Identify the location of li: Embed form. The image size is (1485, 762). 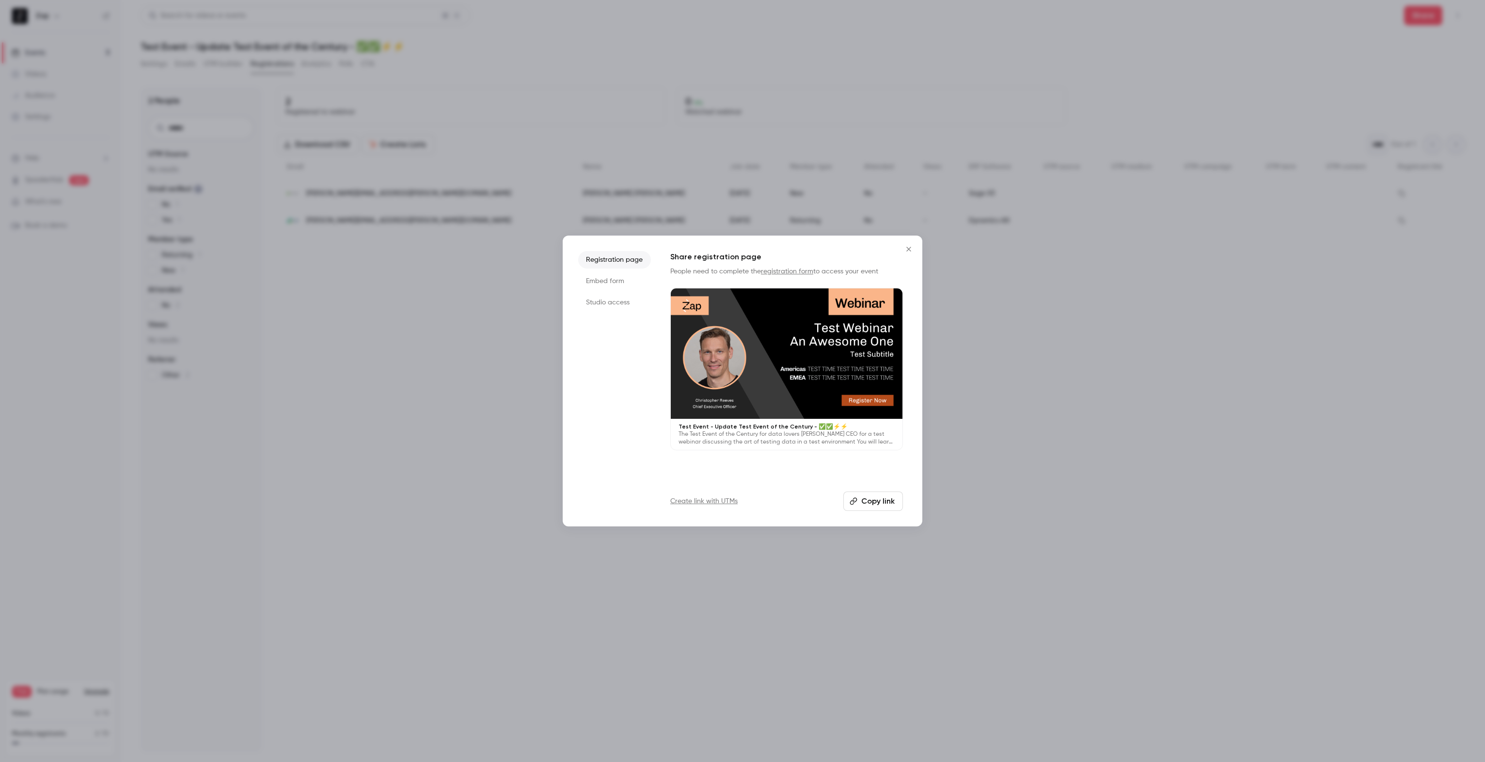
(615, 281).